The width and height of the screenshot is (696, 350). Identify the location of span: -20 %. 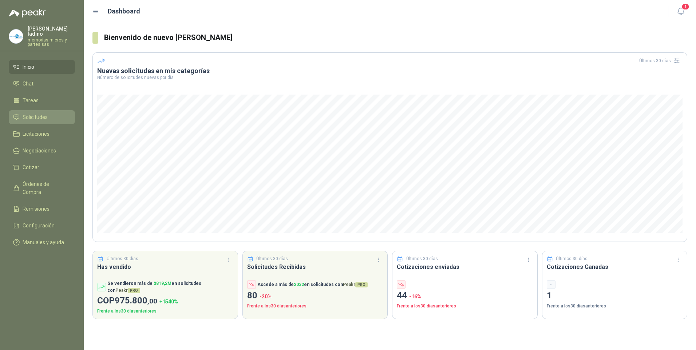
(265, 297).